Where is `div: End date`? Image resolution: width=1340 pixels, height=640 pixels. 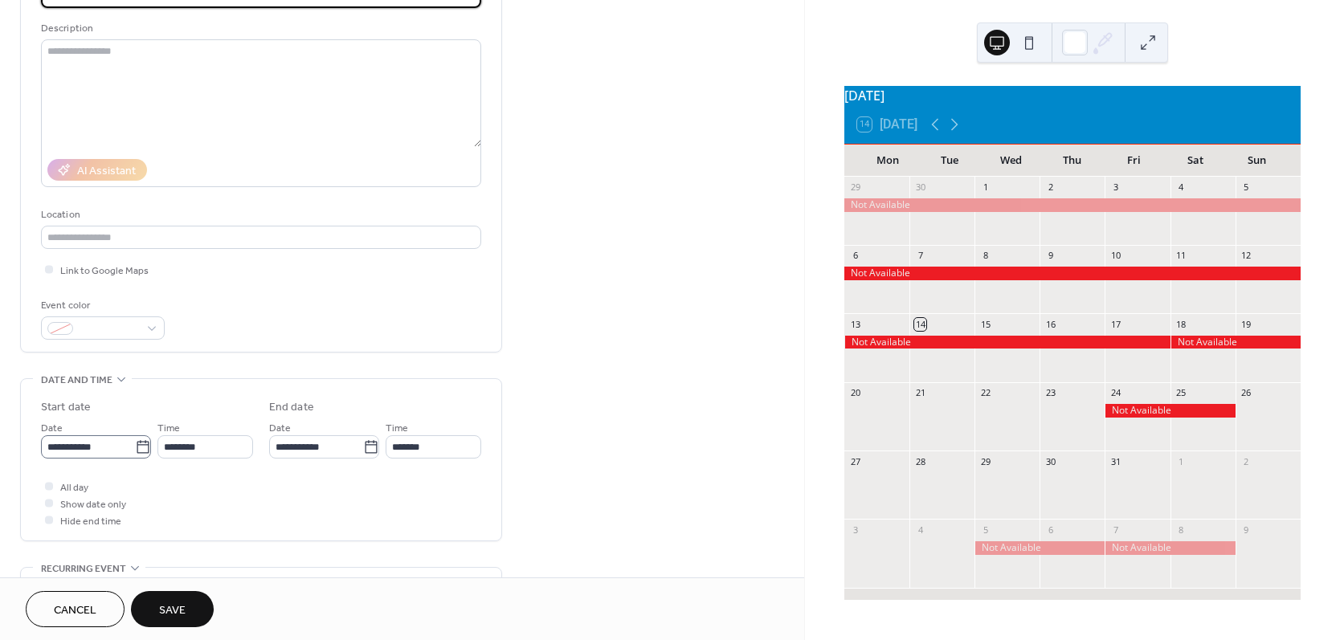 div: End date is located at coordinates (292, 407).